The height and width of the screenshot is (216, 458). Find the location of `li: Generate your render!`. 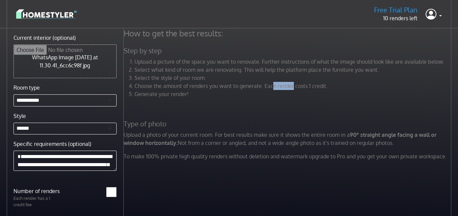

li: Generate your render! is located at coordinates (294, 94).